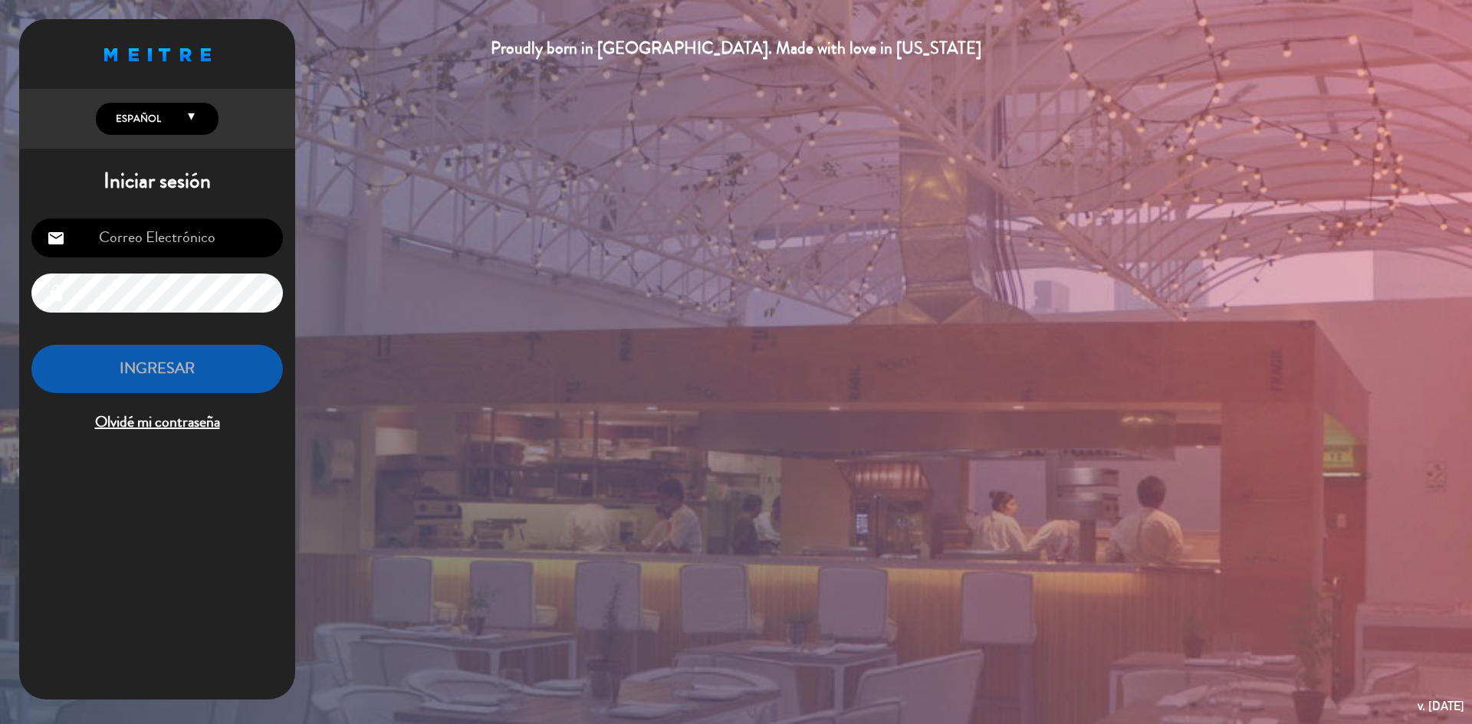 The image size is (1472, 724). I want to click on h1: Iniciar sesión, so click(157, 182).